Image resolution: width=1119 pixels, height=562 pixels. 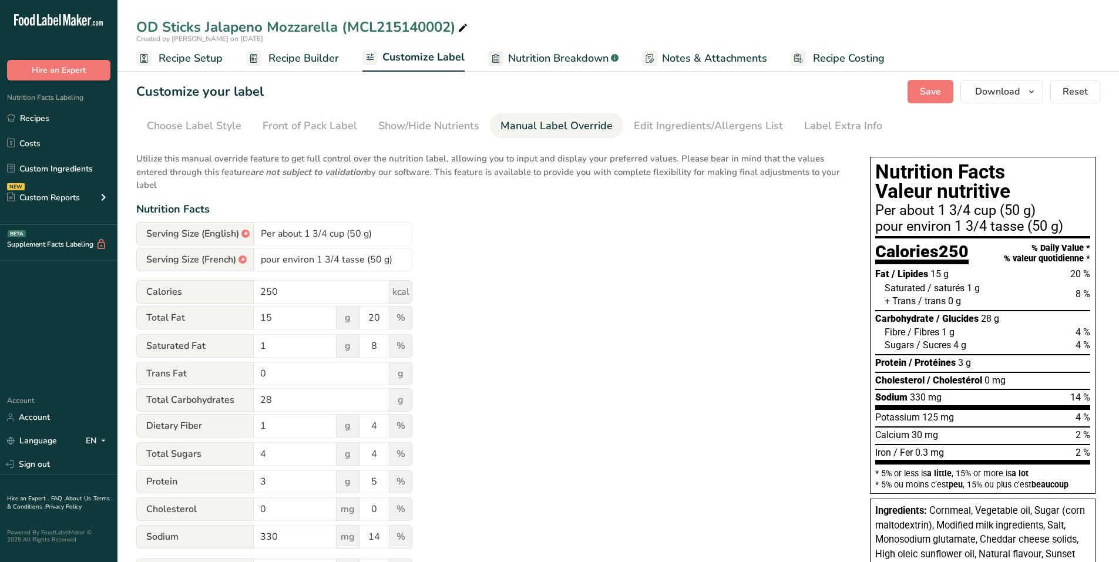 I want to click on div: Custom Reports, so click(x=43, y=197).